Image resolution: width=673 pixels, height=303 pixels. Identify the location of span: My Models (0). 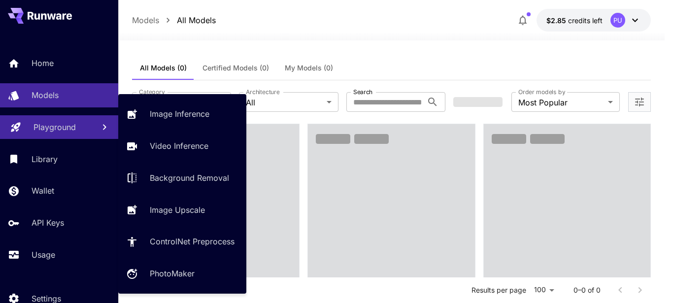
(309, 68).